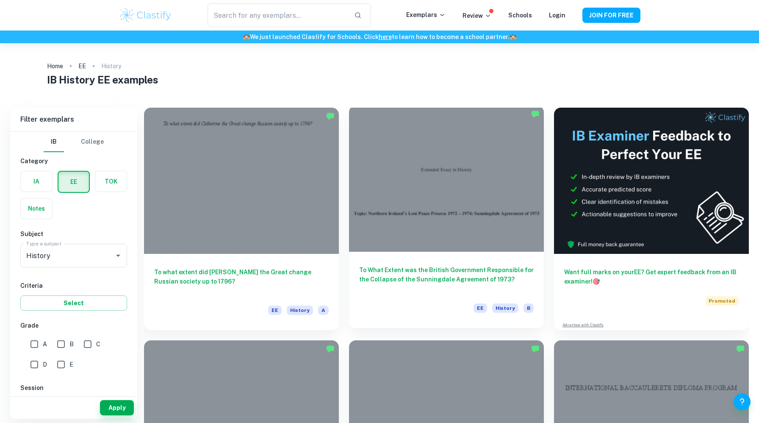  I want to click on a: Home, so click(55, 66).